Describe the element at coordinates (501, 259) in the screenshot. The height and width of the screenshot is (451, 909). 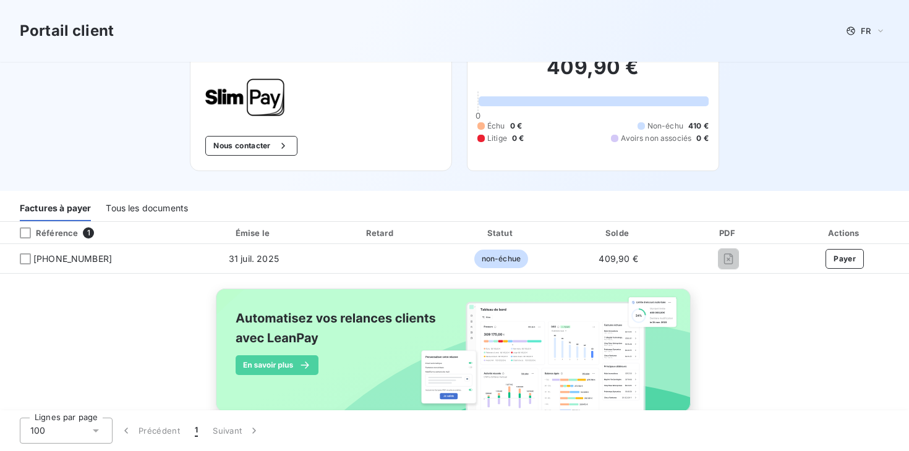
I see `span: non-échue` at that location.